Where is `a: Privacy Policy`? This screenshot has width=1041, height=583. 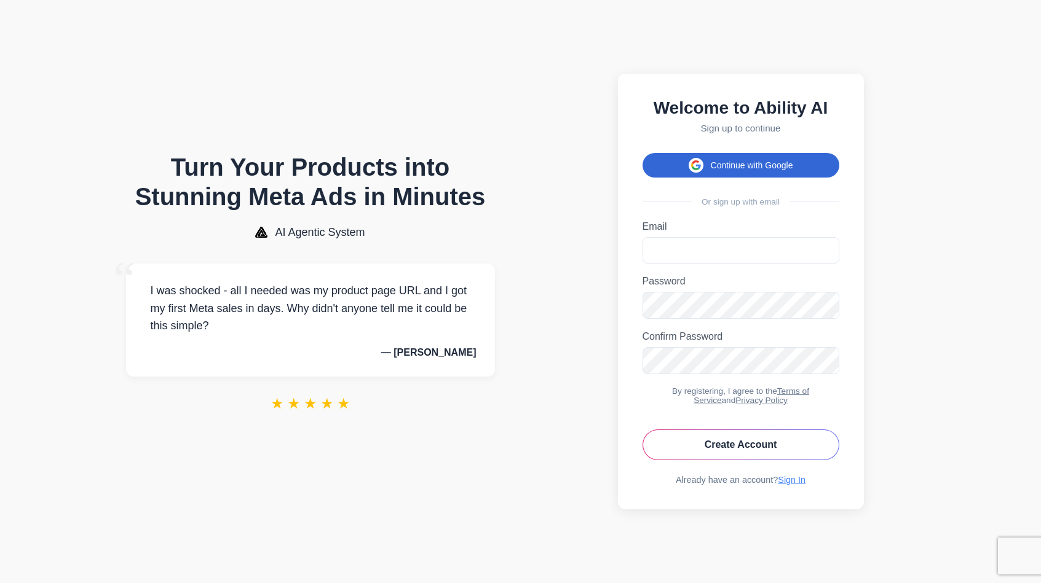 a: Privacy Policy is located at coordinates (761, 400).